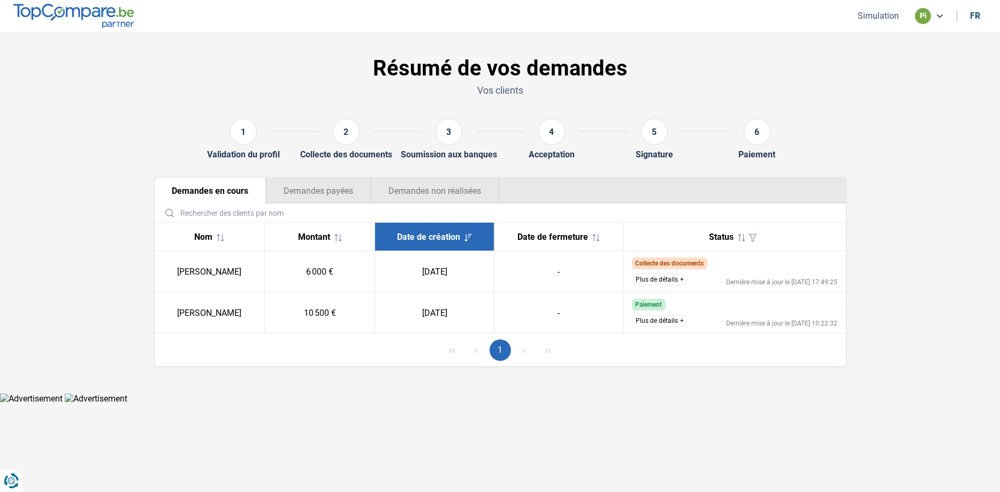  Describe the element at coordinates (923, 16) in the screenshot. I see `div: pi` at that location.